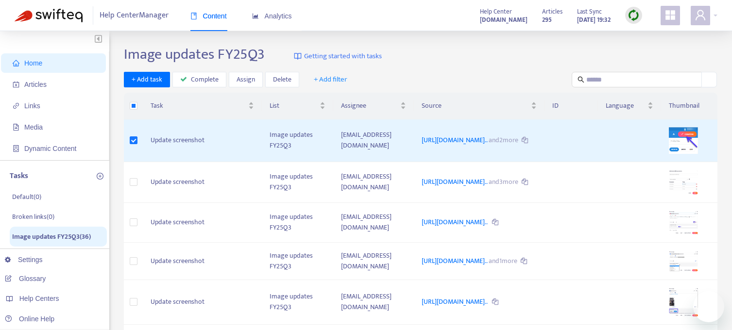 The height and width of the screenshot is (330, 732). What do you see at coordinates (202, 106) in the screenshot?
I see `th: Task` at bounding box center [202, 106].